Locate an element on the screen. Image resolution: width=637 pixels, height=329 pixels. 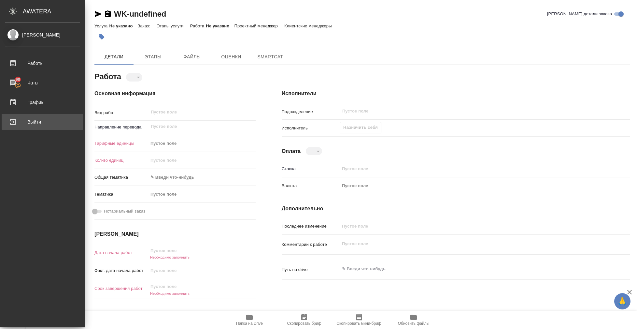
button: Добавить тэг is located at coordinates (102, 37).